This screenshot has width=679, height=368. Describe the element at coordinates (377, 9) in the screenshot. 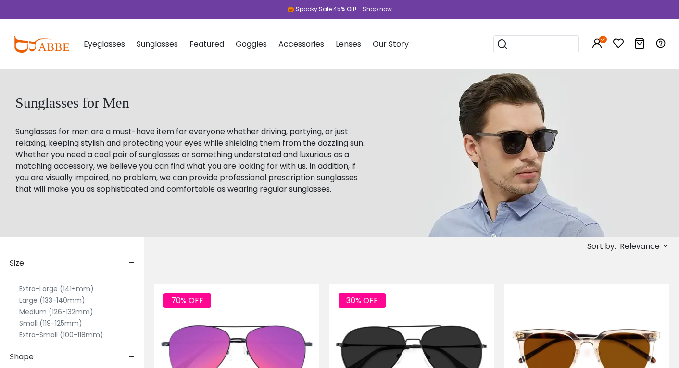

I see `div: Shop now` at that location.